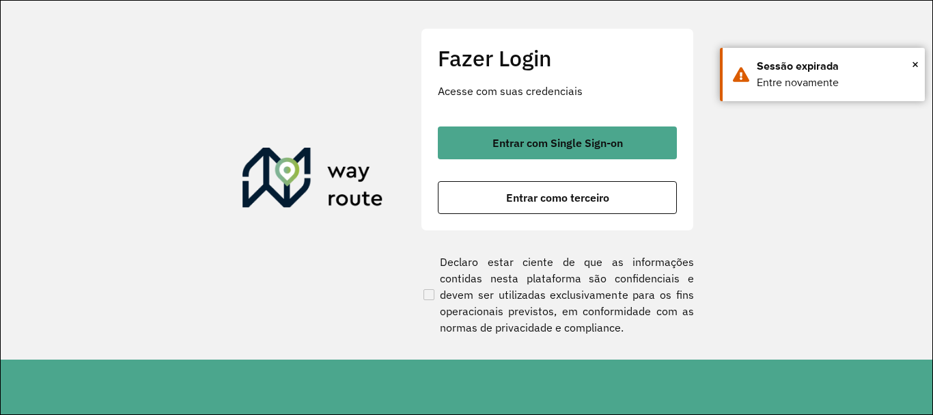 This screenshot has height=415, width=933. I want to click on p: Acesse com suas credenciais, so click(557, 91).